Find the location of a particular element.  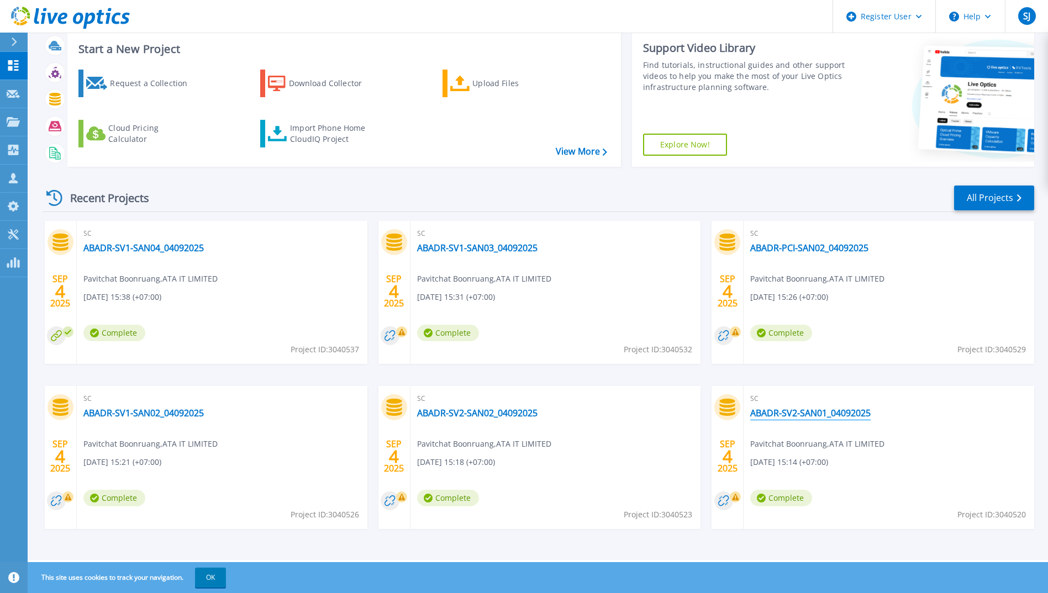

div: Support Video Library is located at coordinates (745, 48).